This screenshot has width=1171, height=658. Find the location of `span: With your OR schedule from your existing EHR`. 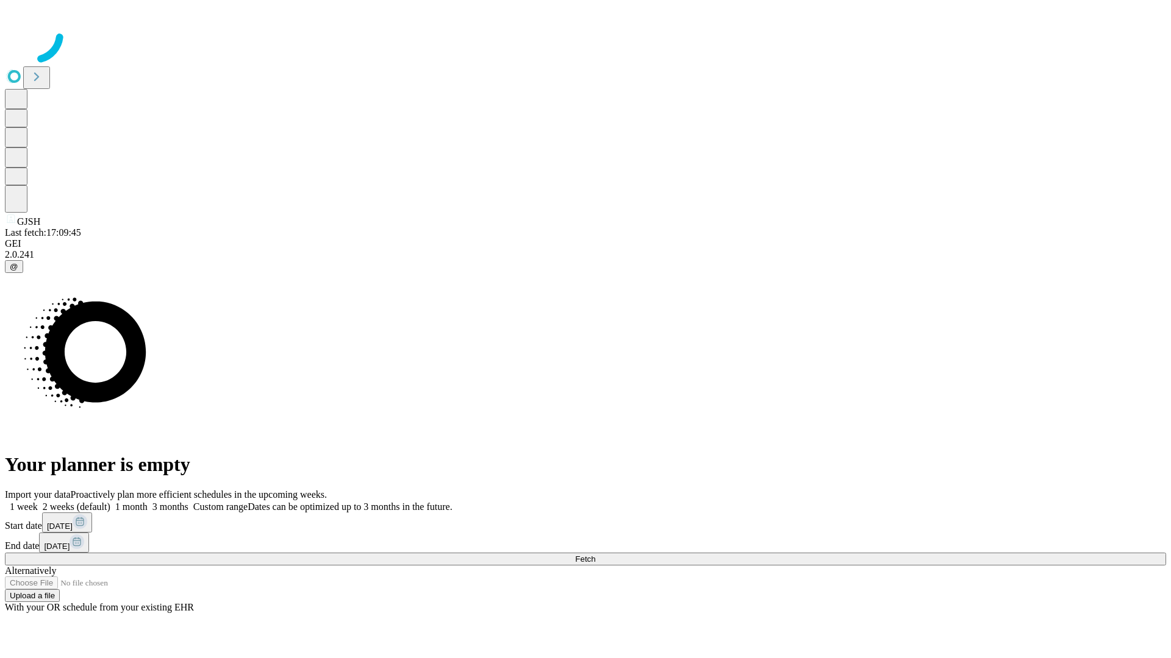

span: With your OR schedule from your existing EHR is located at coordinates (99, 607).